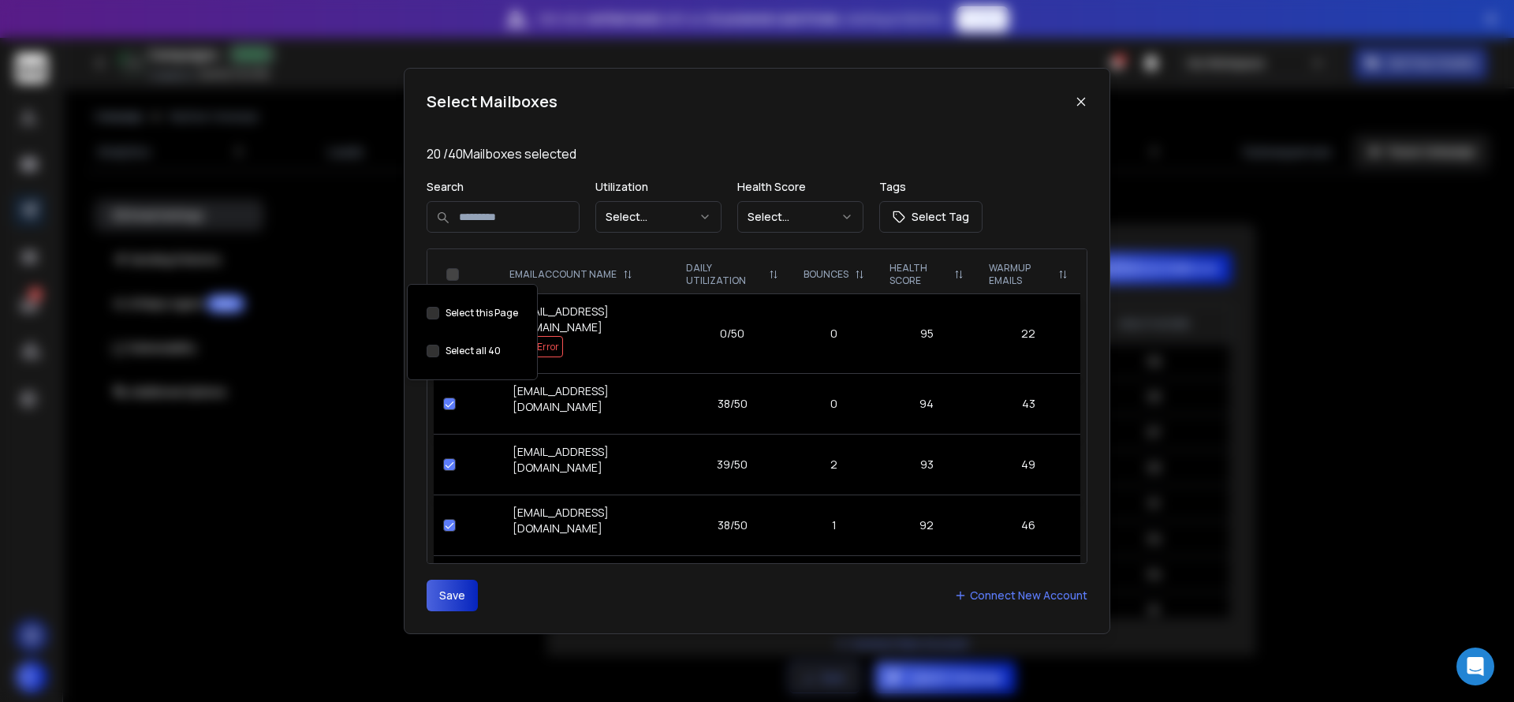  I want to click on button: Select Tag, so click(930, 217).